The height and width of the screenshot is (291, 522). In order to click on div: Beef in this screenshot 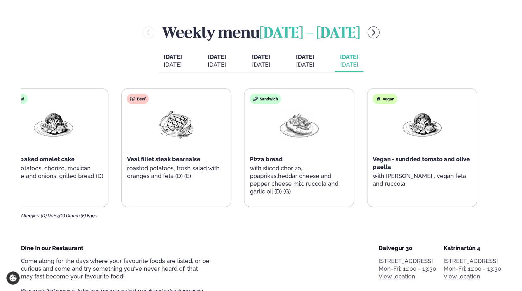, I will do `click(138, 99)`.